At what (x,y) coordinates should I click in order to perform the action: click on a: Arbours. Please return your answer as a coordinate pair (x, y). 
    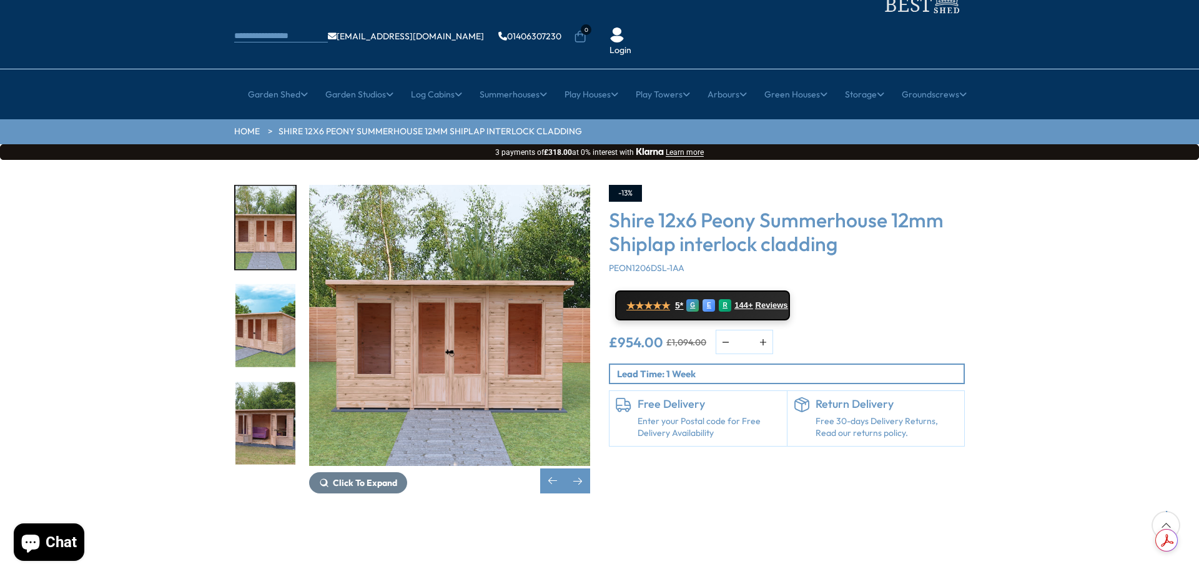
    Looking at the image, I should click on (727, 94).